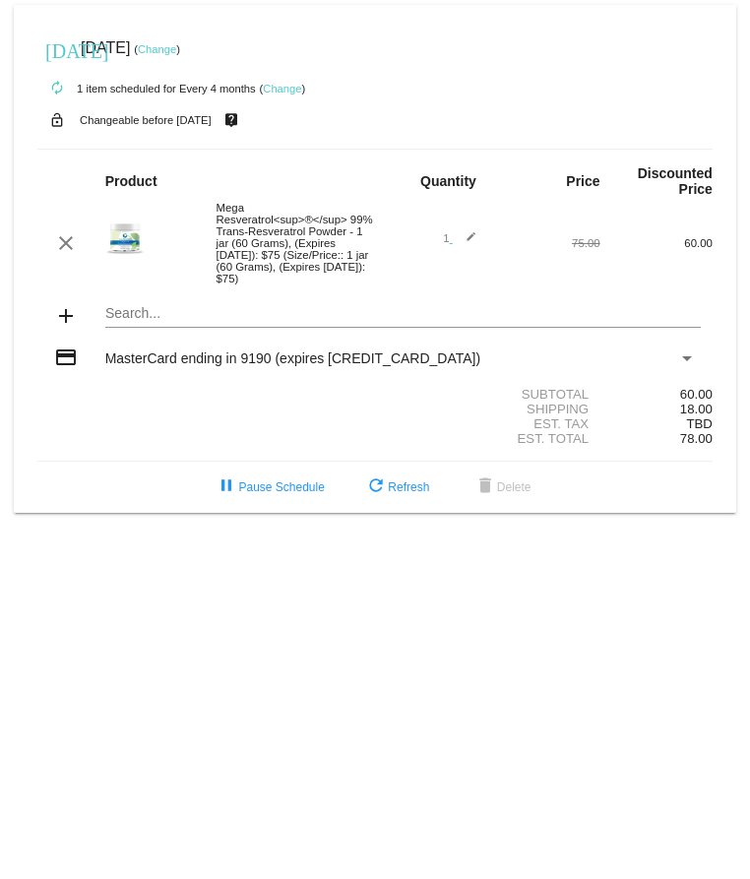 Image resolution: width=750 pixels, height=879 pixels. Describe the element at coordinates (269, 487) in the screenshot. I see `button: Pause Schedule` at that location.